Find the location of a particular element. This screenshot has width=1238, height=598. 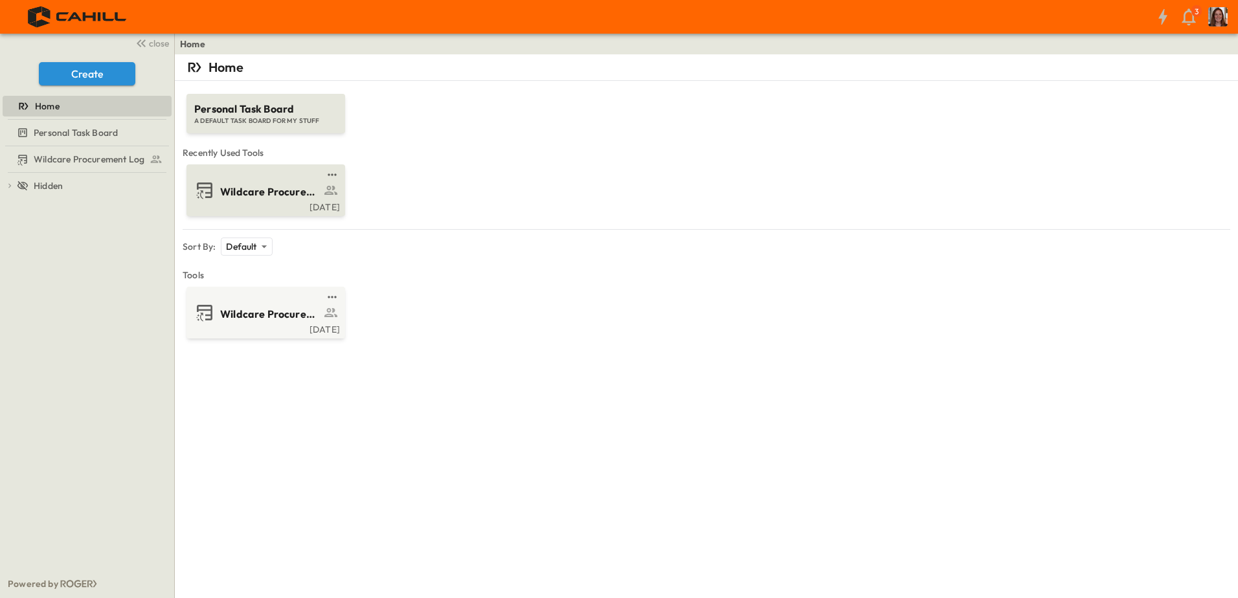

div: Personal Task Boardtest is located at coordinates (87, 133).